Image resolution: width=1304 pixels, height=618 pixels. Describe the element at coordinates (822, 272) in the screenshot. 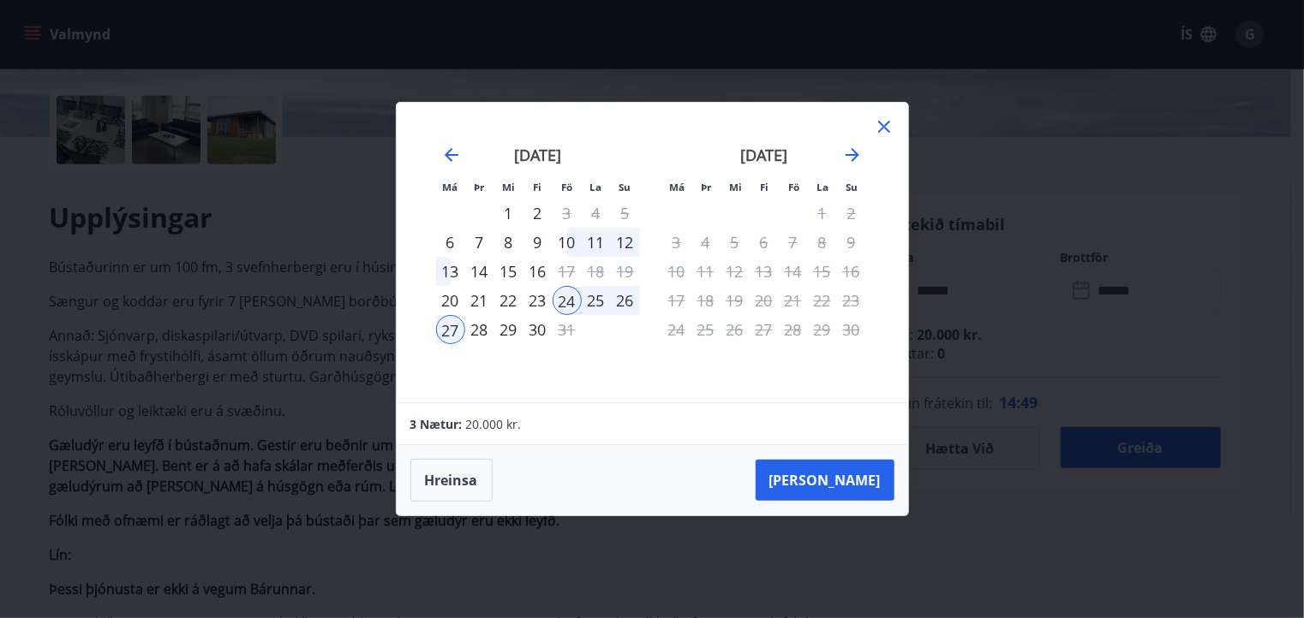

I see `td: Not available. laugardagur, 15. nóvember 2025` at that location.